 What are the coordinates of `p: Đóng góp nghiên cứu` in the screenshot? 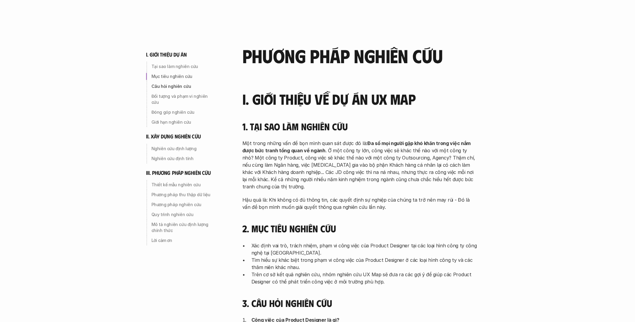 It's located at (184, 112).